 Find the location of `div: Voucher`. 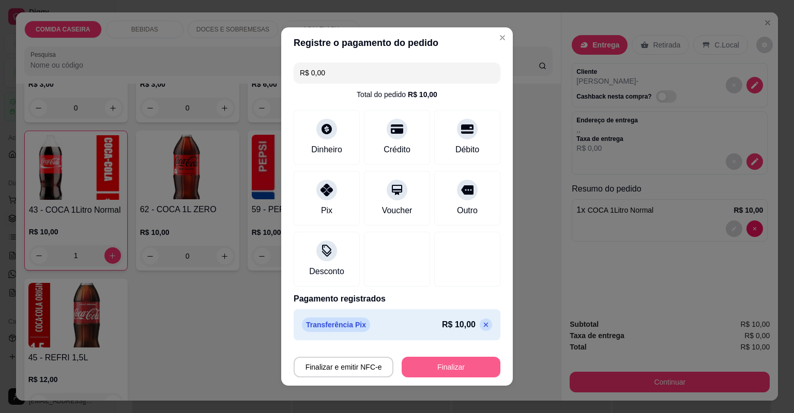

div: Voucher is located at coordinates (397, 211).